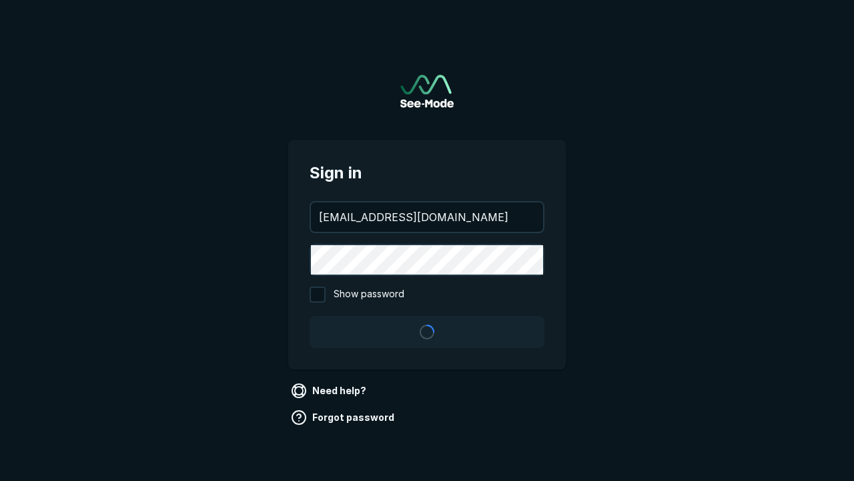  I want to click on a: Need help?, so click(330, 390).